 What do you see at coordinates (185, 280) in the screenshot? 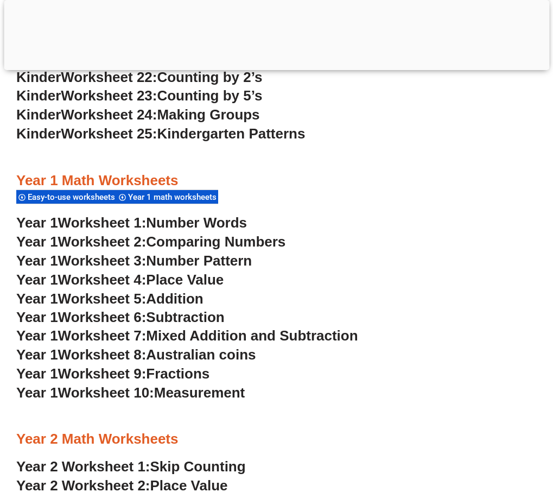
I see `span: Place Value` at bounding box center [185, 280].